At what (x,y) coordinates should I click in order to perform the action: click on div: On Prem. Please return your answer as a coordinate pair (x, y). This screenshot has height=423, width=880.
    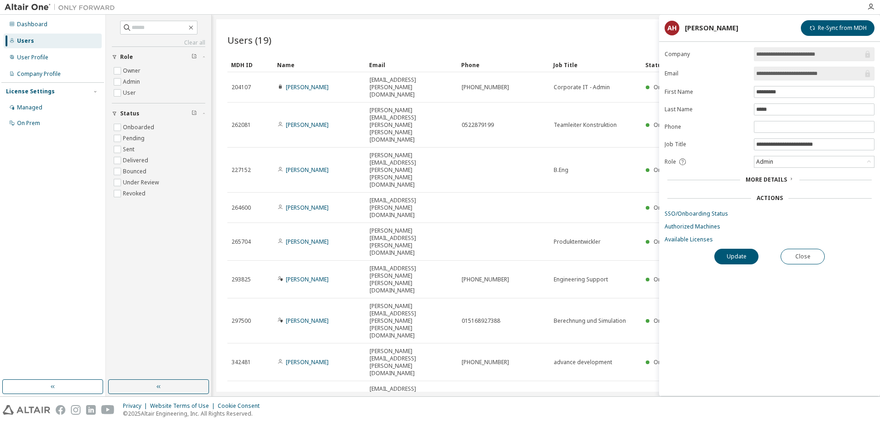
    Looking at the image, I should click on (29, 123).